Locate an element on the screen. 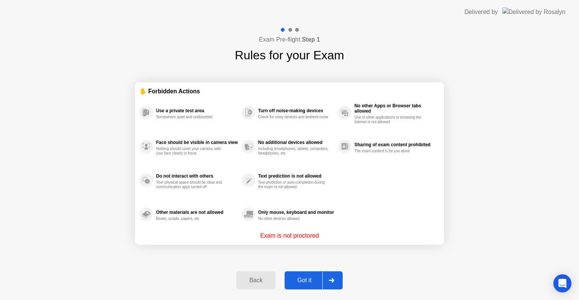  div: Text prediction is not allowed is located at coordinates (296, 176).